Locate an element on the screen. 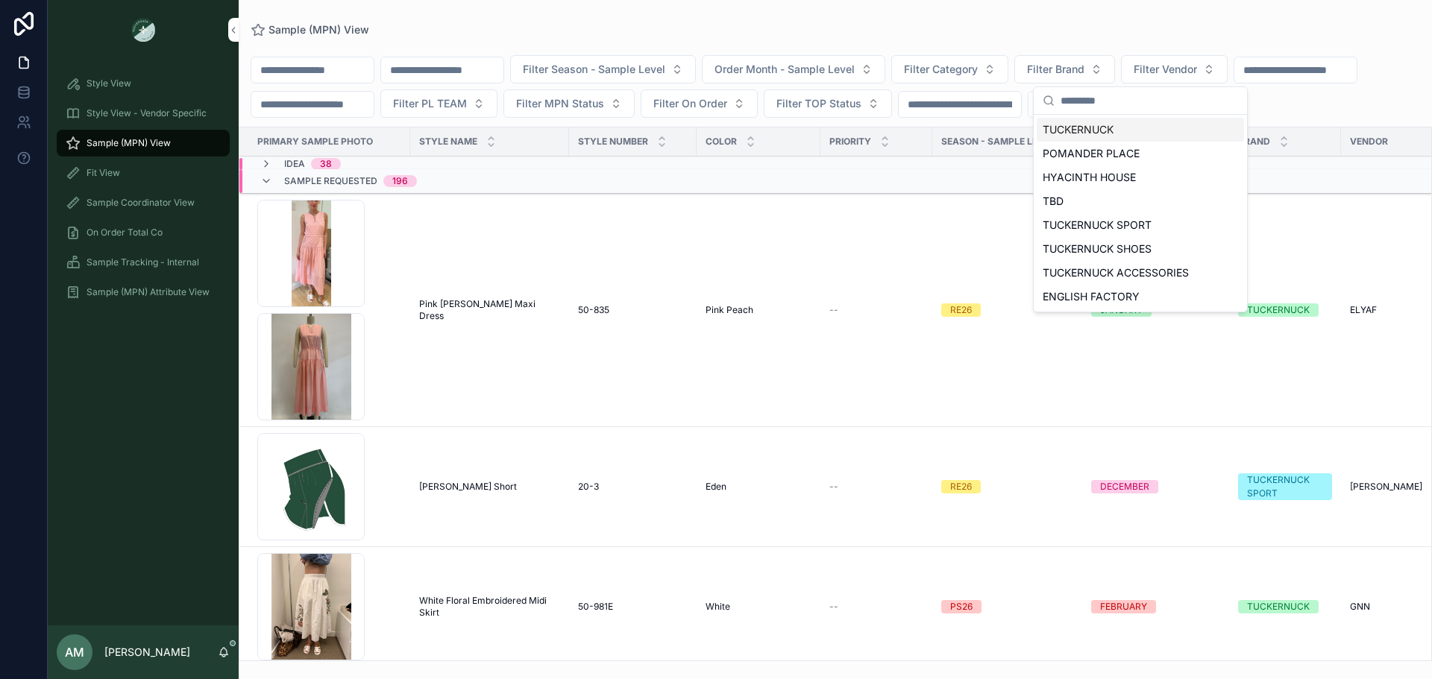 Image resolution: width=1432 pixels, height=679 pixels. div: DECEMBER is located at coordinates (1124, 487).